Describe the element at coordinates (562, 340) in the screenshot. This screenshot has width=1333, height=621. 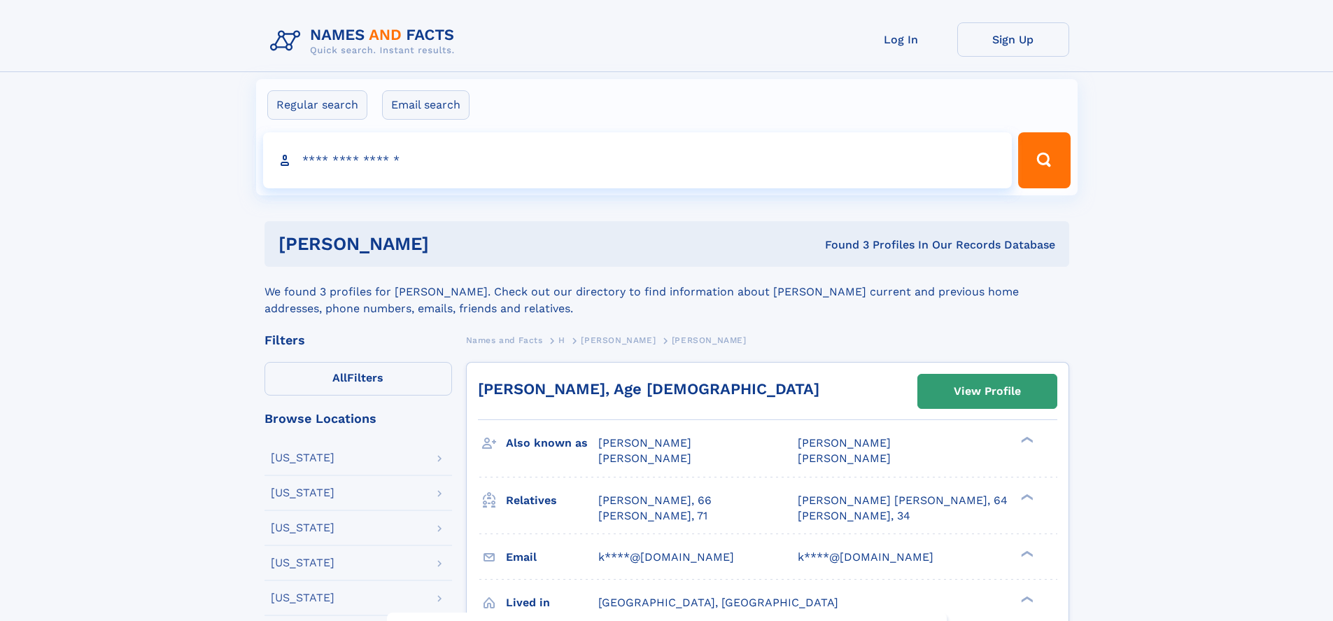
I see `span: H` at that location.